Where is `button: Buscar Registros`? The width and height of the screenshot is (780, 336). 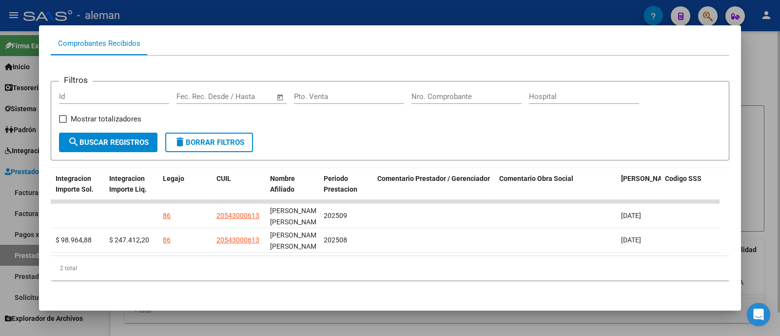 button: Buscar Registros is located at coordinates (108, 142).